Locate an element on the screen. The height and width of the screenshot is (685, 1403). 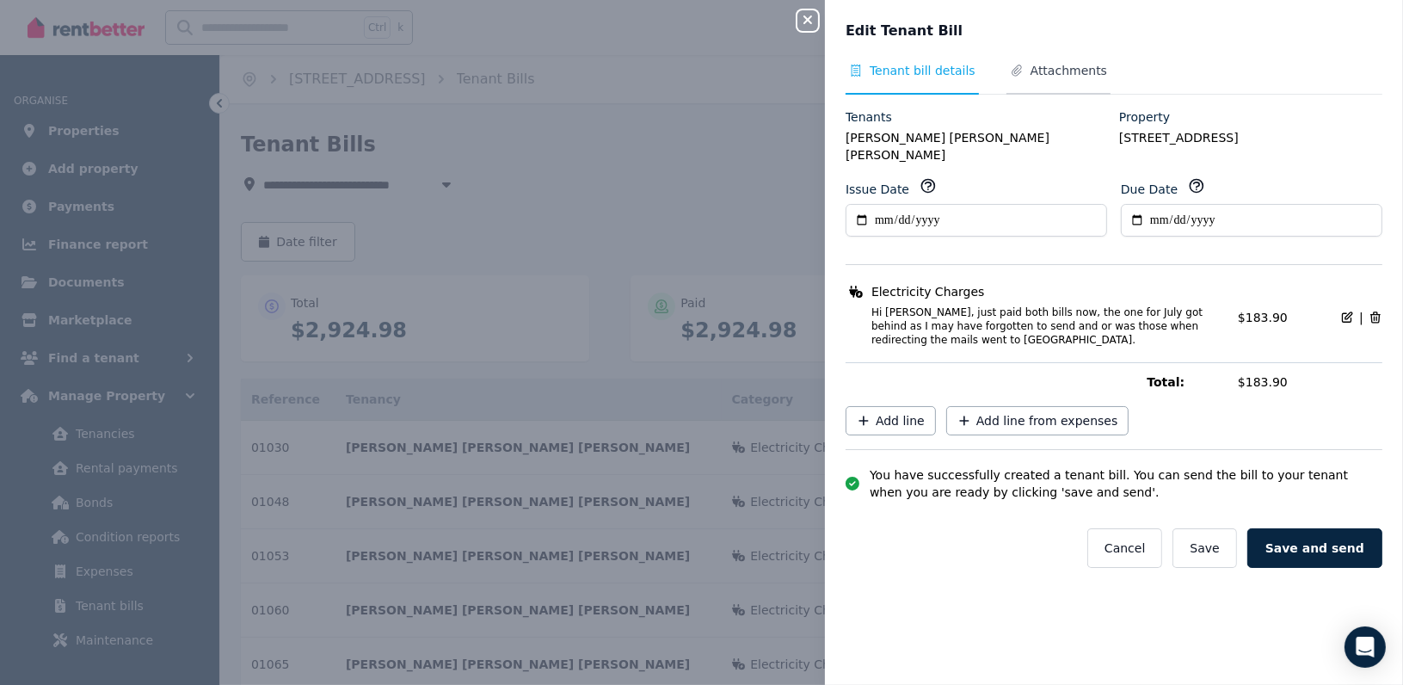
button: Add line is located at coordinates (890, 421).